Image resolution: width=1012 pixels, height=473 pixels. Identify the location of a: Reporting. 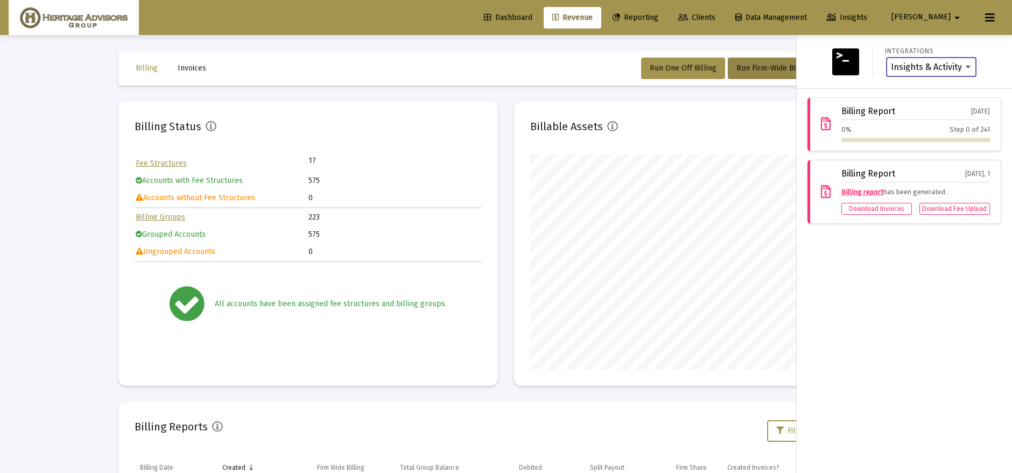
(635, 18).